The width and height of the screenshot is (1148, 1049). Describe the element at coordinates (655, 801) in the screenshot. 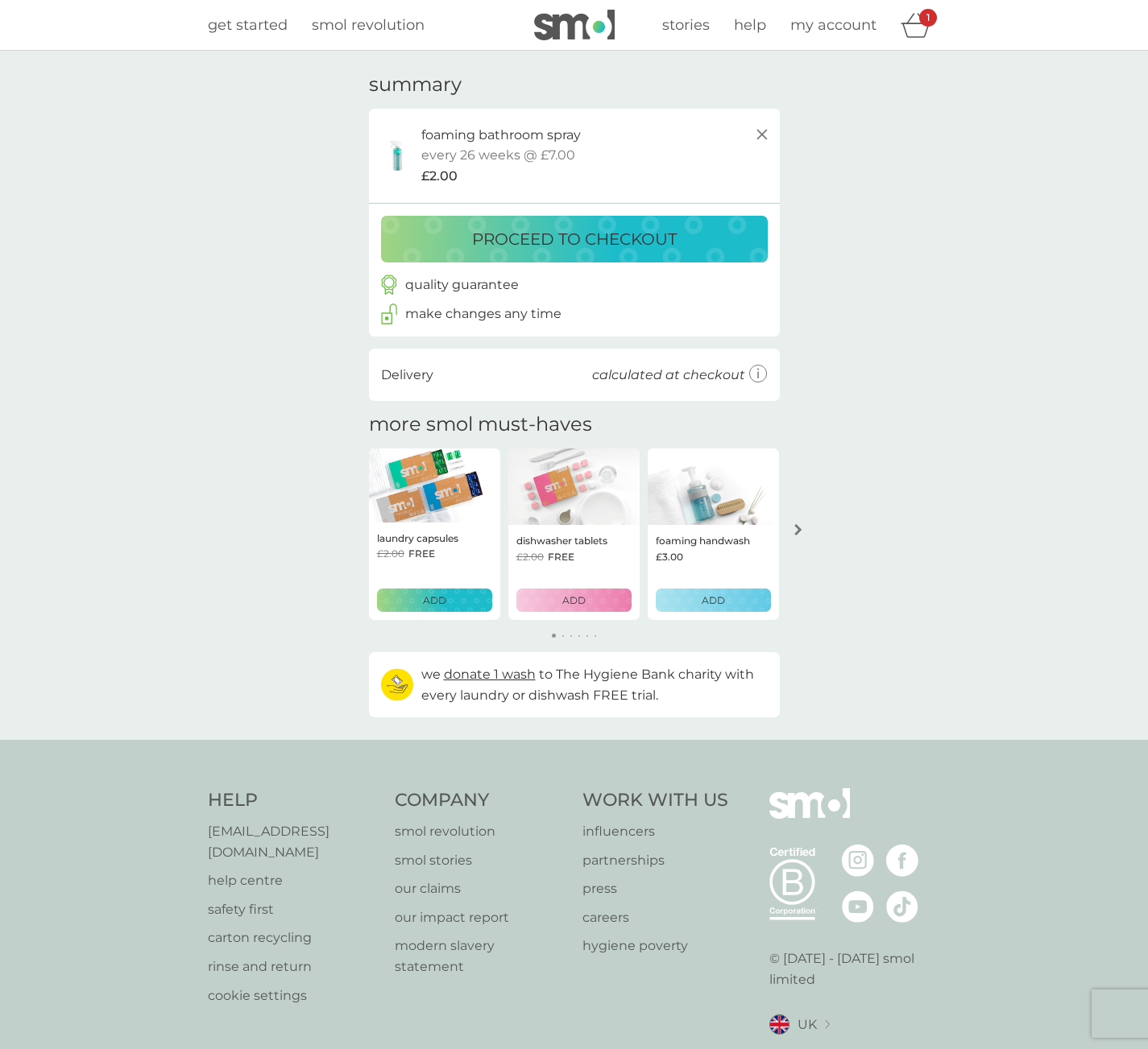

I see `h4: Work With Us` at that location.